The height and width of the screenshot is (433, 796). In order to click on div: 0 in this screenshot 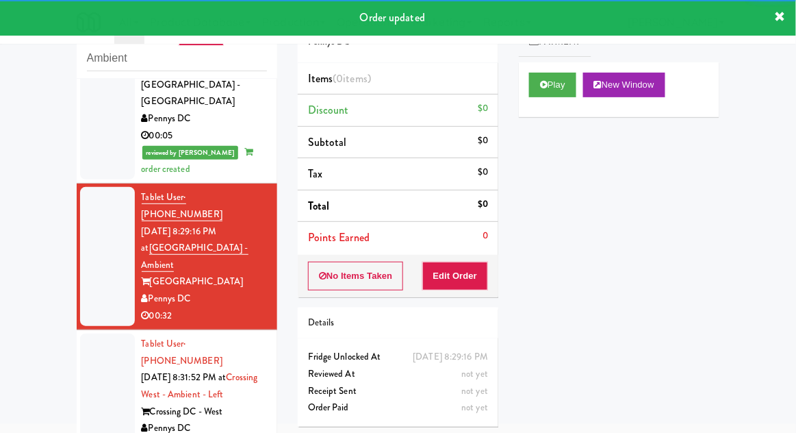, I will do `click(485, 236)`.